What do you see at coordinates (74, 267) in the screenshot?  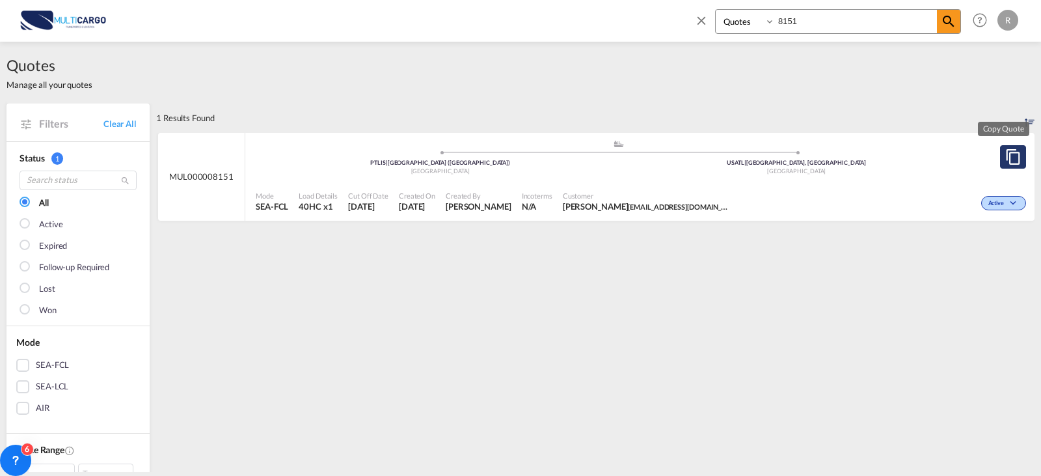 I see `div: Follow-up Required` at bounding box center [74, 267].